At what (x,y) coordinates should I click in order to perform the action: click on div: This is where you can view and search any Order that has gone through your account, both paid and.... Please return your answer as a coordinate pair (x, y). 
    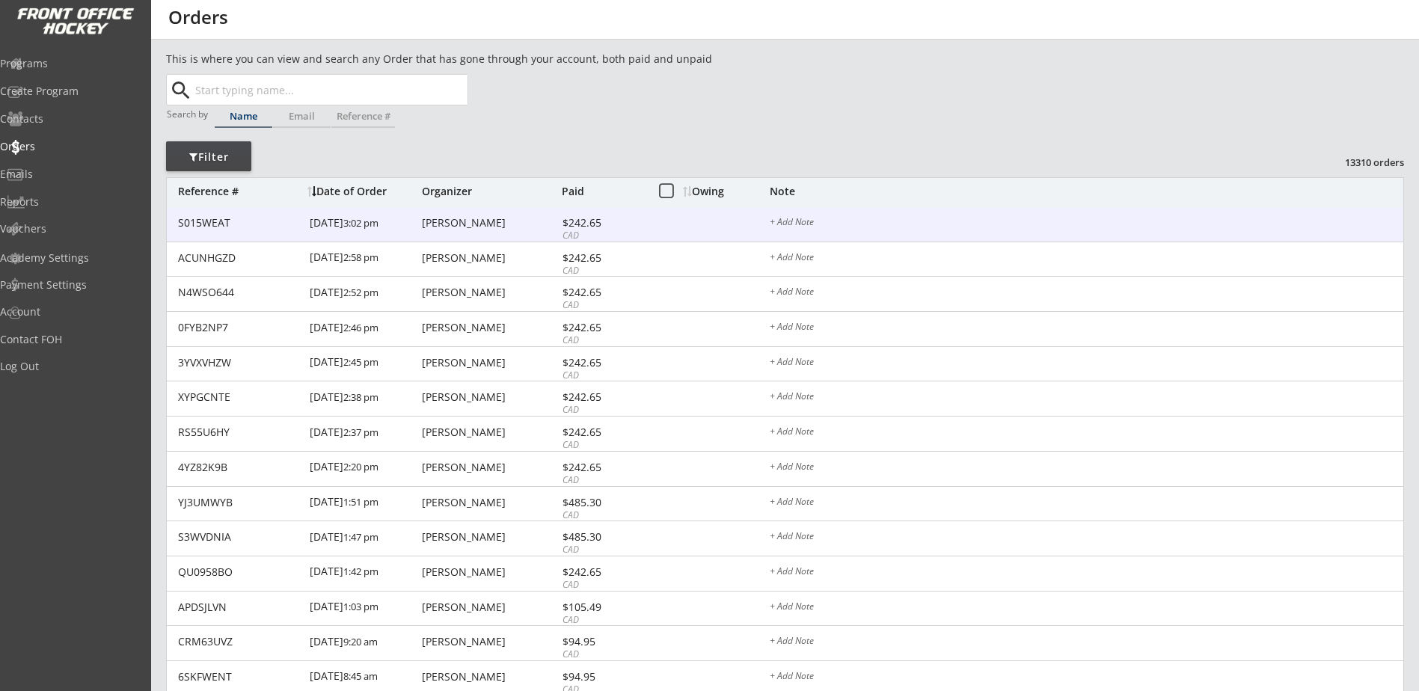
    Looking at the image, I should click on (482, 59).